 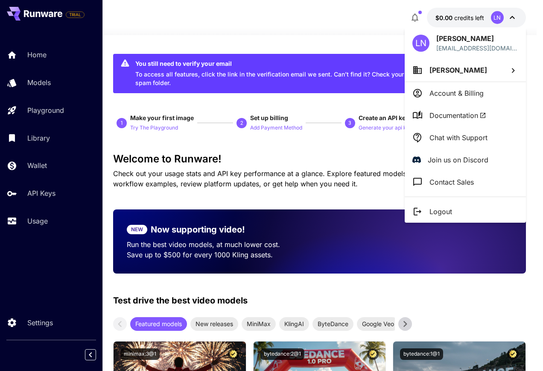 I want to click on div: lucasguerranogueira@gmail.com, so click(x=478, y=48).